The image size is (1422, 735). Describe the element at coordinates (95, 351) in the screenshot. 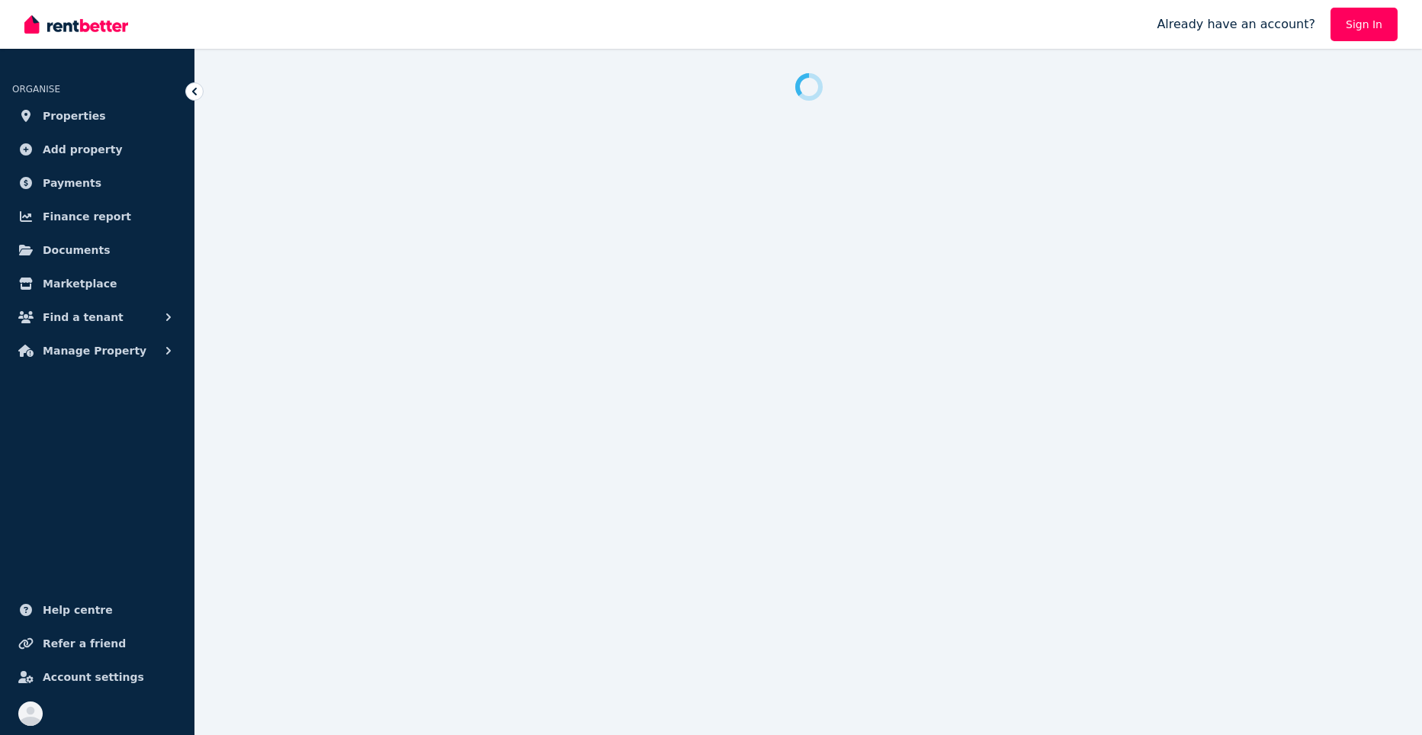

I see `span: Manage Property` at that location.